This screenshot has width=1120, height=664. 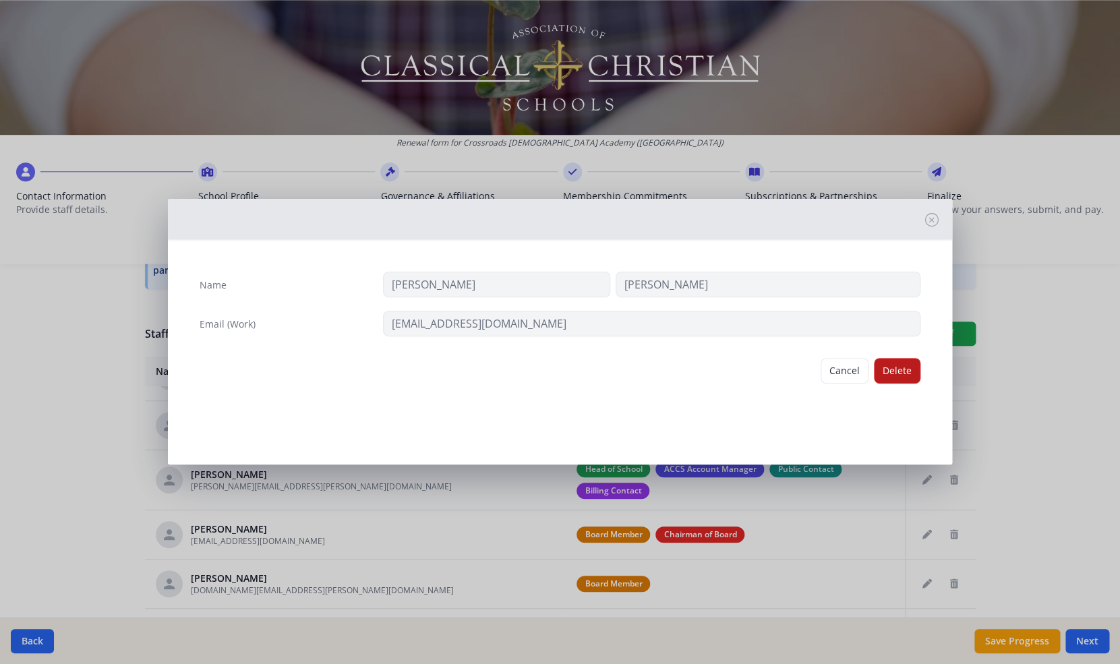 What do you see at coordinates (844, 371) in the screenshot?
I see `button: Cancel` at bounding box center [844, 371].